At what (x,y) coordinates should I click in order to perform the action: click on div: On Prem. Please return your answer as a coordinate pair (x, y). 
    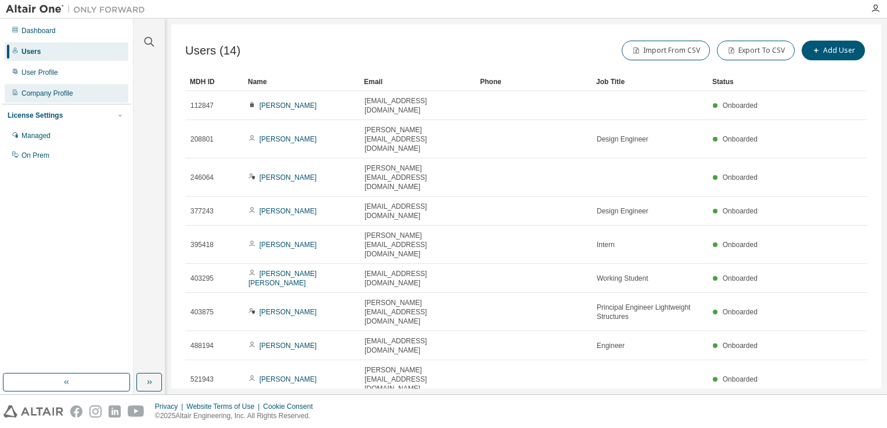
    Looking at the image, I should click on (35, 156).